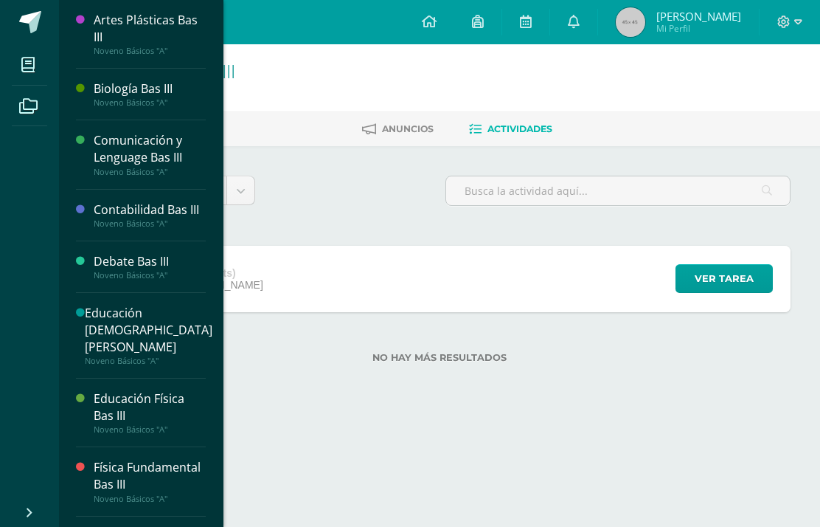 This screenshot has height=527, width=820. Describe the element at coordinates (150, 149) in the screenshot. I see `div: Comunicación y Lenguage Bas III` at that location.